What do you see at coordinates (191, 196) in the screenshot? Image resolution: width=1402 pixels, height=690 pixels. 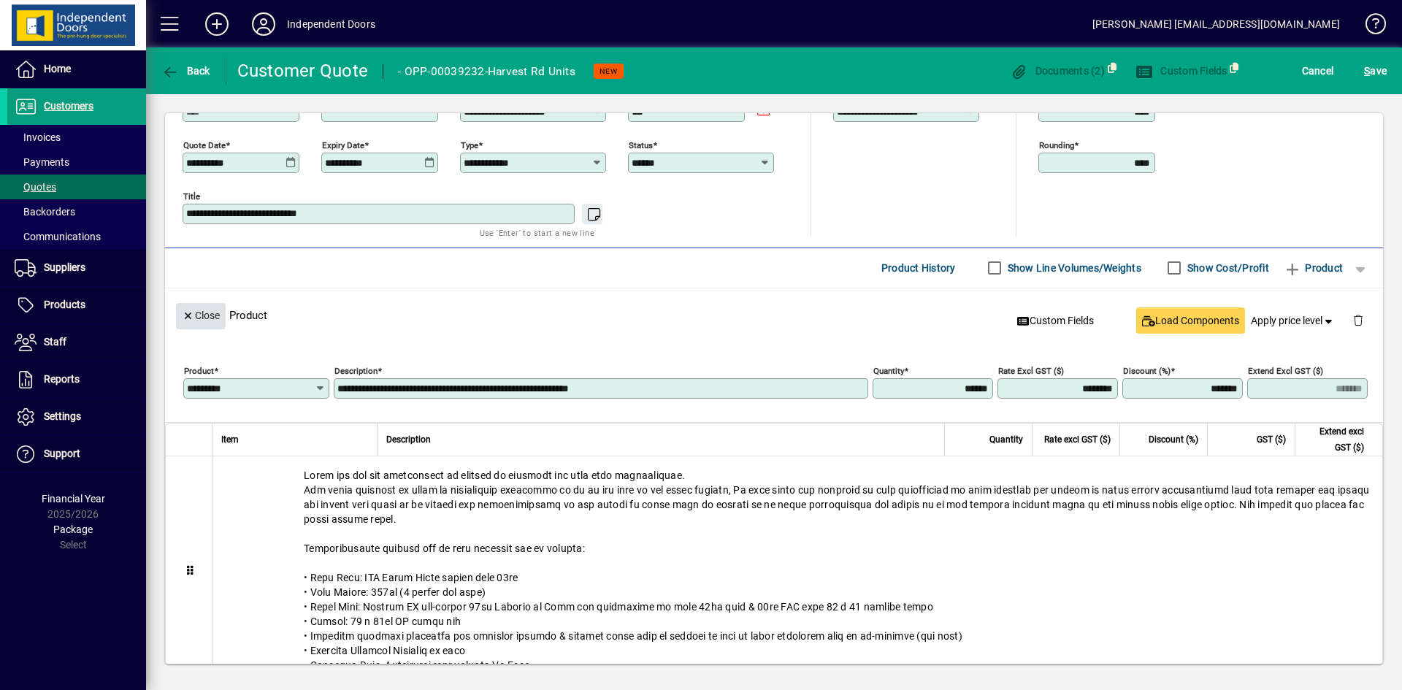 I see `mat-label: Title` at bounding box center [191, 196].